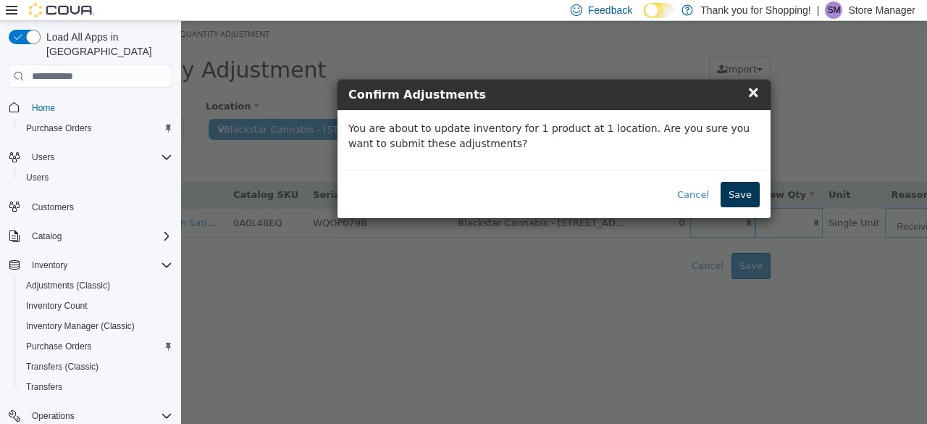 The width and height of the screenshot is (927, 424). What do you see at coordinates (756, 10) in the screenshot?
I see `p: Thank you for Shopping!` at bounding box center [756, 10].